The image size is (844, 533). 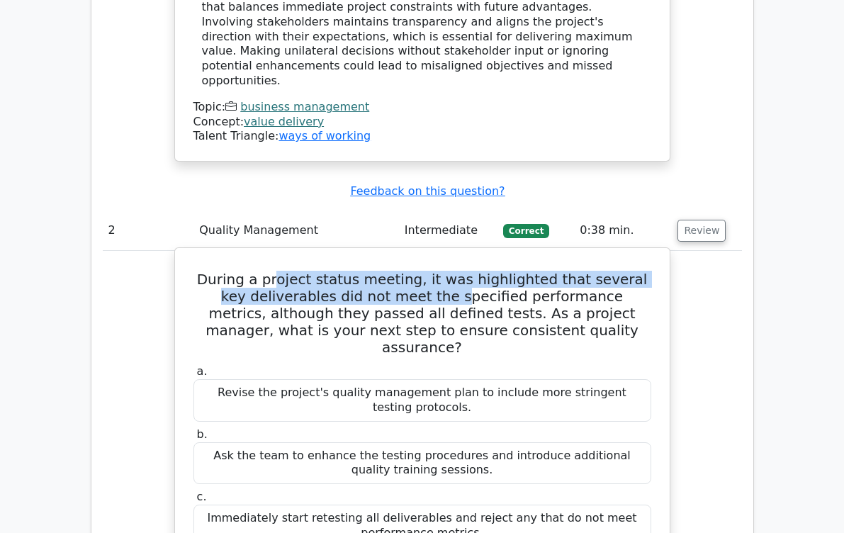 What do you see at coordinates (305, 106) in the screenshot?
I see `a: business management` at bounding box center [305, 106].